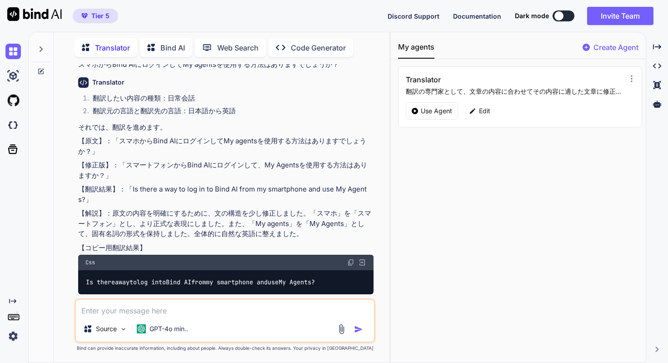  Describe the element at coordinates (95, 16) in the screenshot. I see `button: premiumTier 5` at that location.